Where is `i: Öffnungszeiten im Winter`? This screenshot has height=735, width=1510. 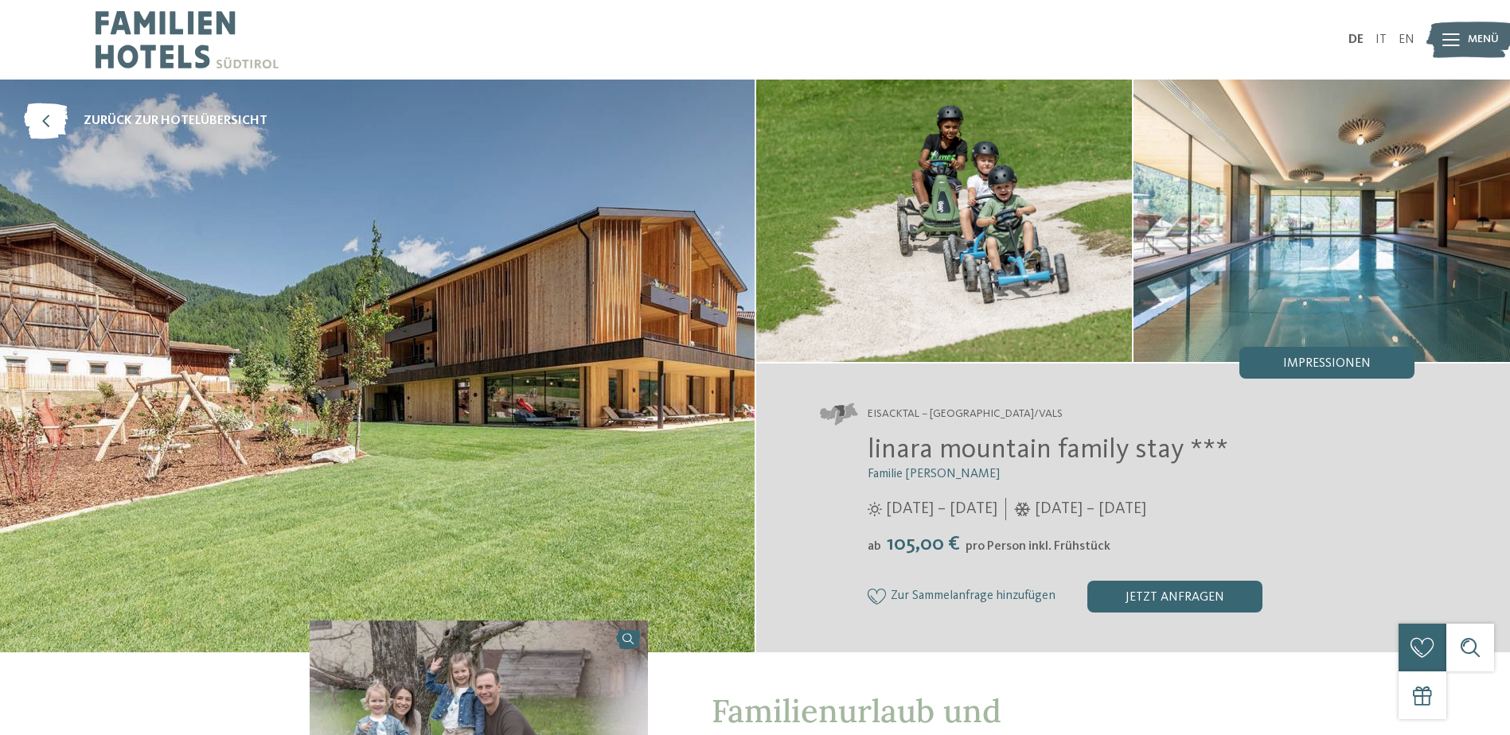
i: Öffnungszeiten im Winter is located at coordinates (1022, 509).